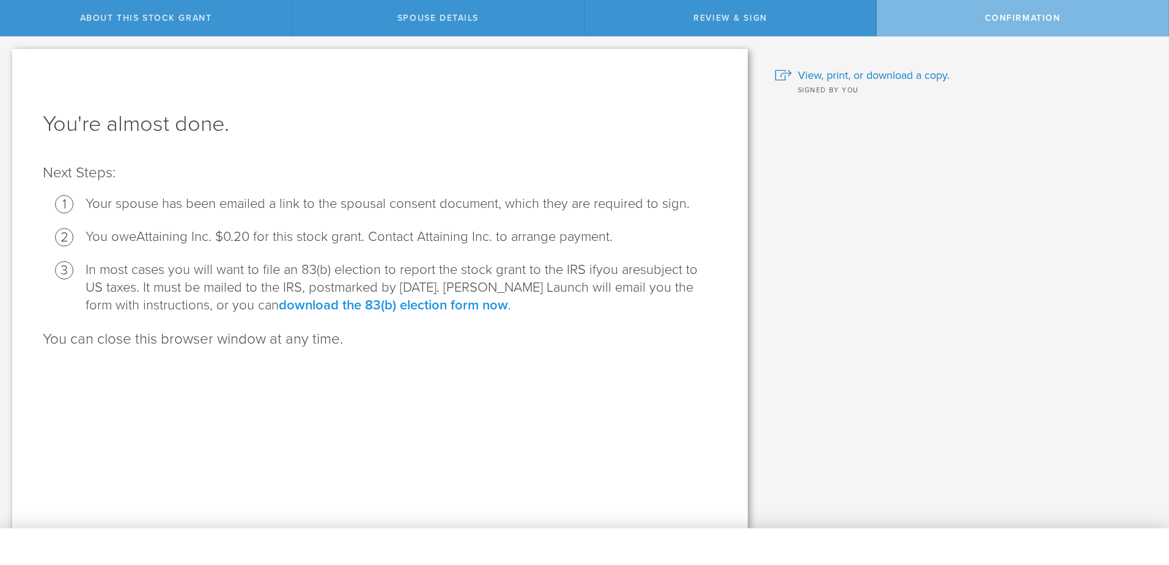 The width and height of the screenshot is (1169, 565). I want to click on span: you are, so click(618, 270).